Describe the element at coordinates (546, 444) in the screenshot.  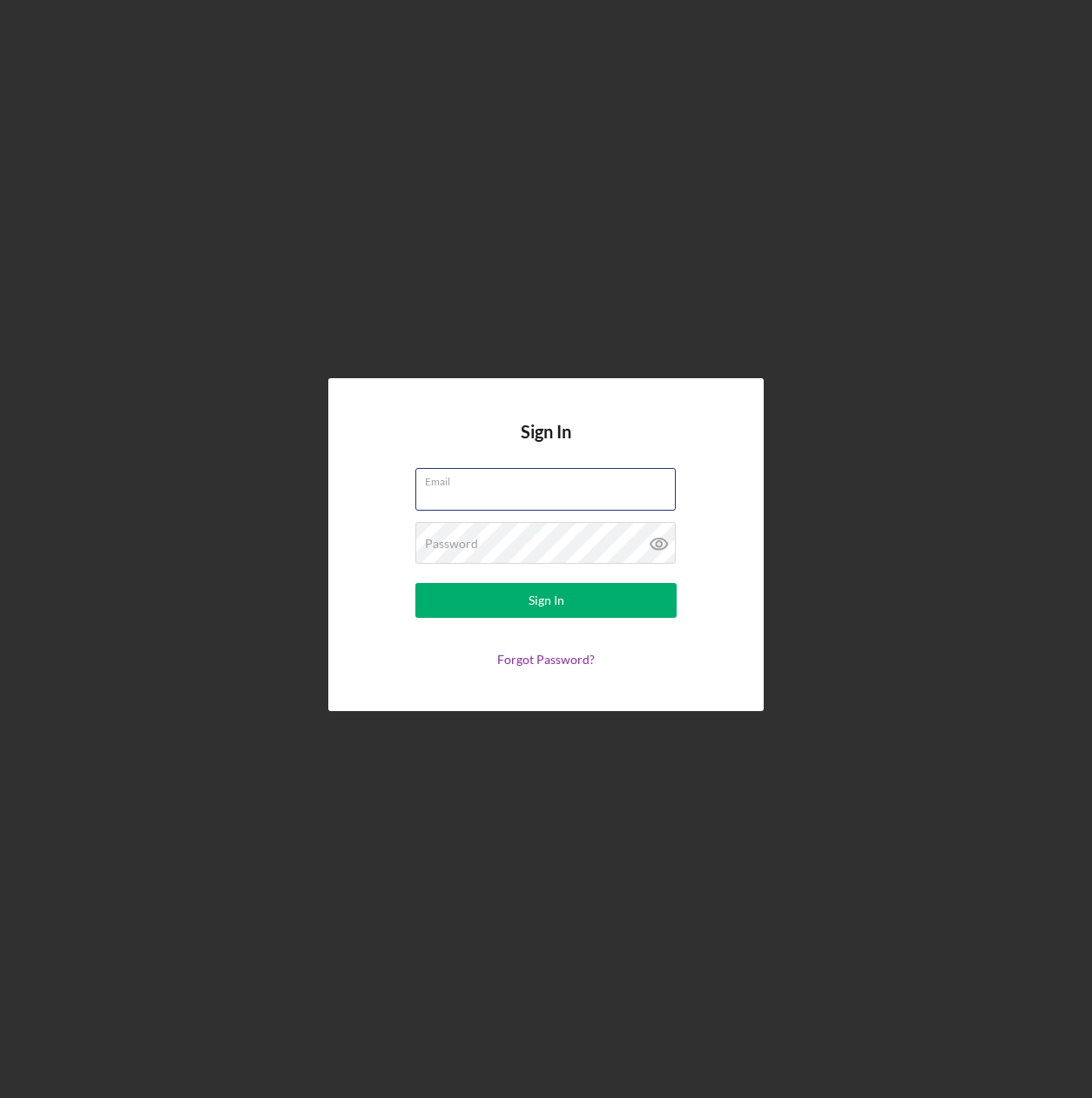
I see `h4: Sign In` at that location.